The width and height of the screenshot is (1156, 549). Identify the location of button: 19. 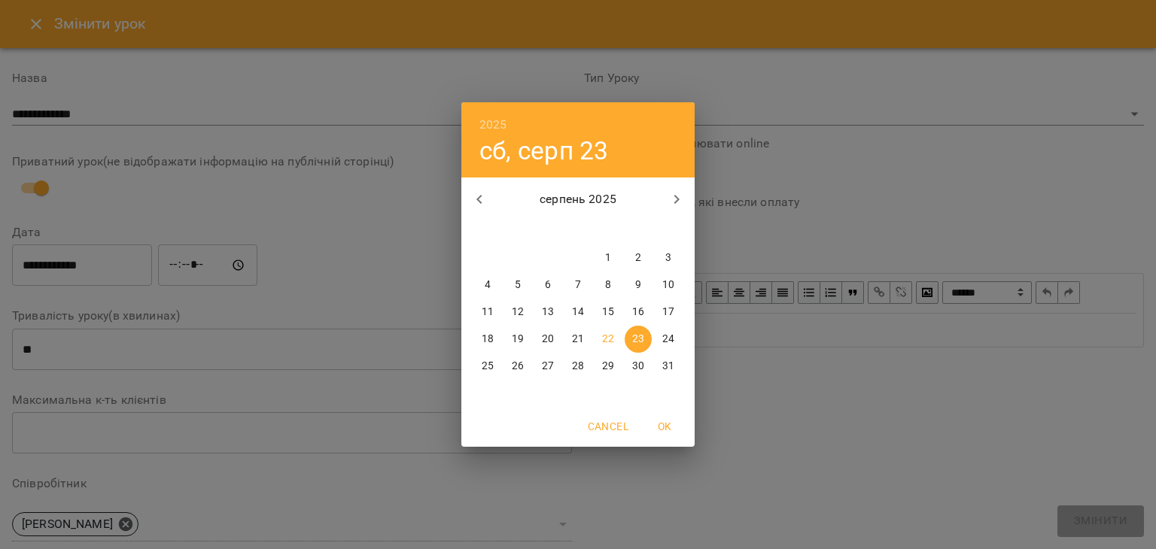
(518, 339).